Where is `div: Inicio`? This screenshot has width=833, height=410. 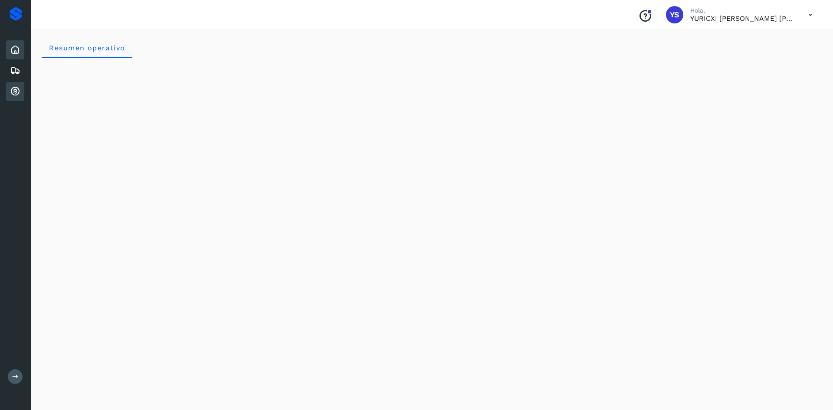
div: Inicio is located at coordinates (15, 50).